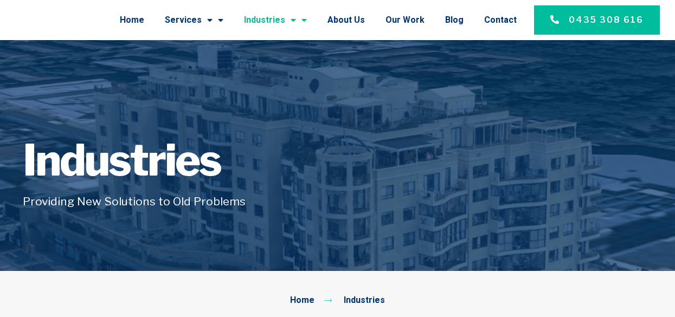 This screenshot has height=317, width=675. What do you see at coordinates (363, 301) in the screenshot?
I see `span: Industries` at bounding box center [363, 301].